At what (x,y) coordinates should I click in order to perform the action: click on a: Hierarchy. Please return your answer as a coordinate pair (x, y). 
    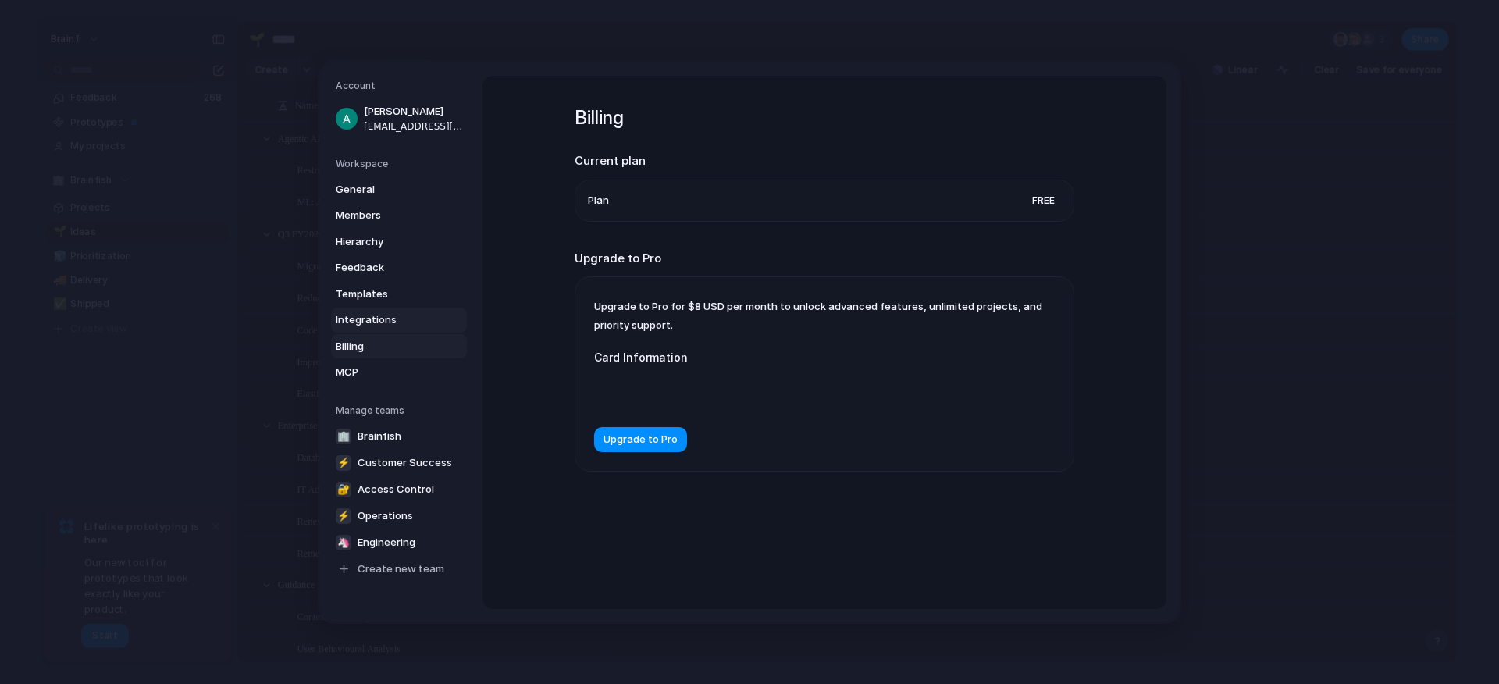
    Looking at the image, I should click on (399, 241).